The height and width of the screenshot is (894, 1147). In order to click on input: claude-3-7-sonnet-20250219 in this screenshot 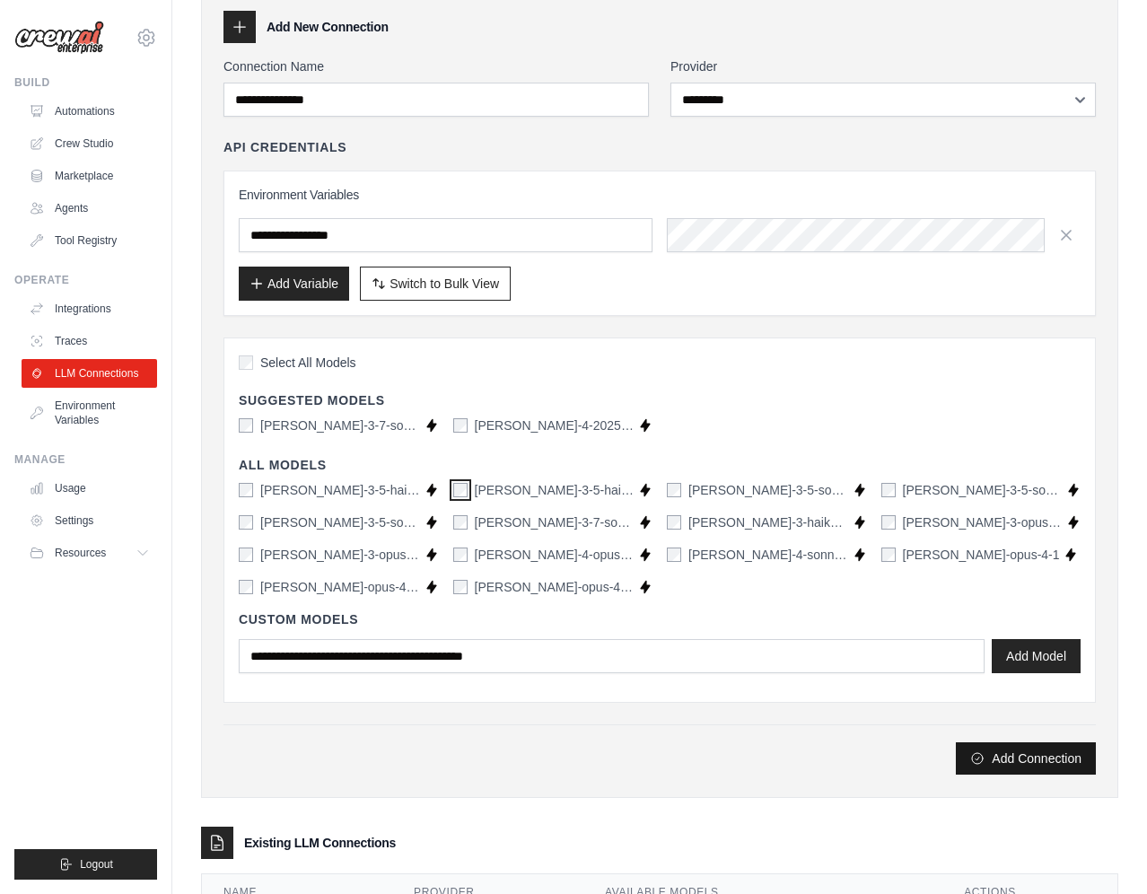, I will do `click(461, 522)`.